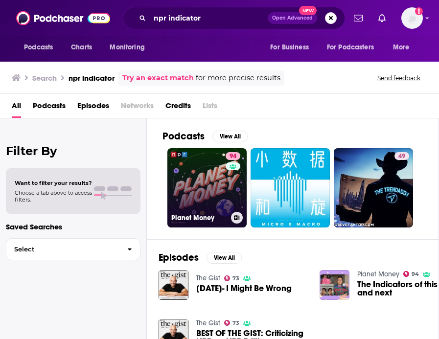 The height and width of the screenshot is (339, 439). What do you see at coordinates (179, 257) in the screenshot?
I see `h2: Episodes` at bounding box center [179, 257].